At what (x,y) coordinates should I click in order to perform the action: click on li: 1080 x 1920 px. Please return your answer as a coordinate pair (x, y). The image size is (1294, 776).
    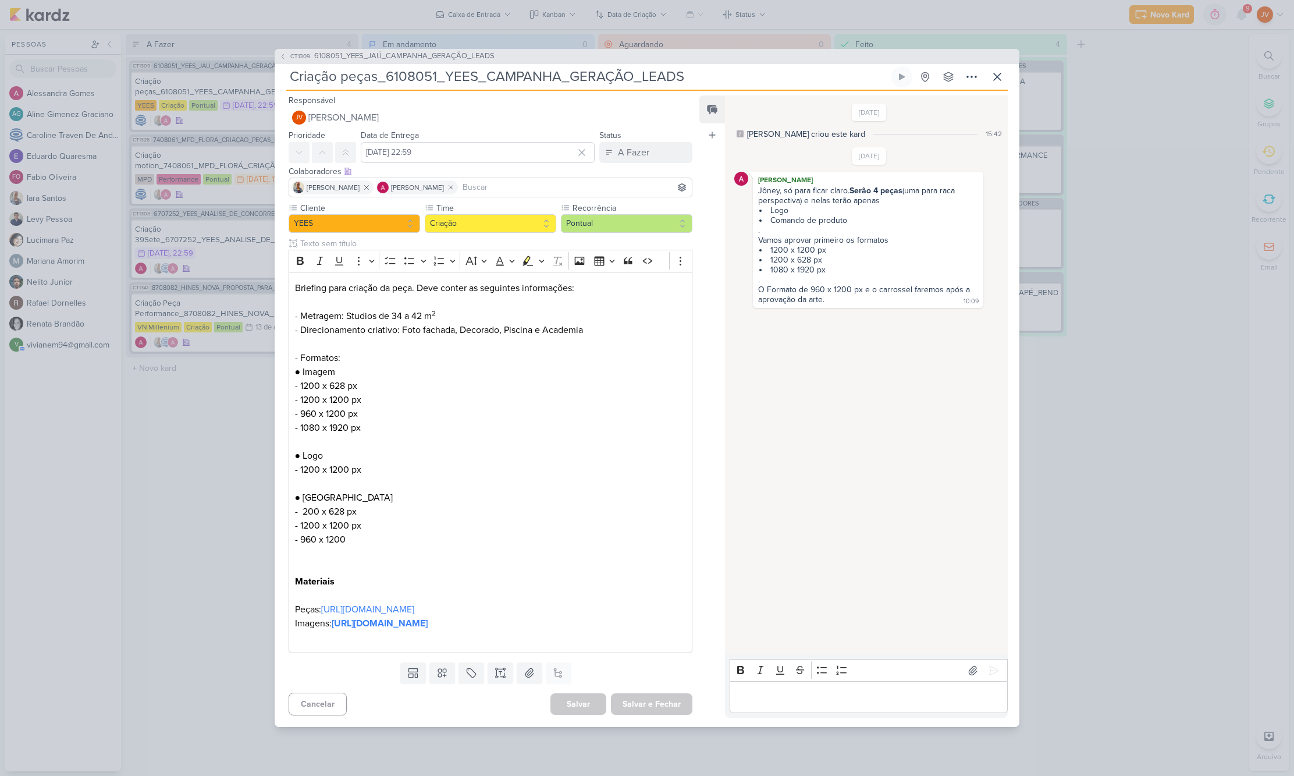
    Looking at the image, I should click on (869, 269).